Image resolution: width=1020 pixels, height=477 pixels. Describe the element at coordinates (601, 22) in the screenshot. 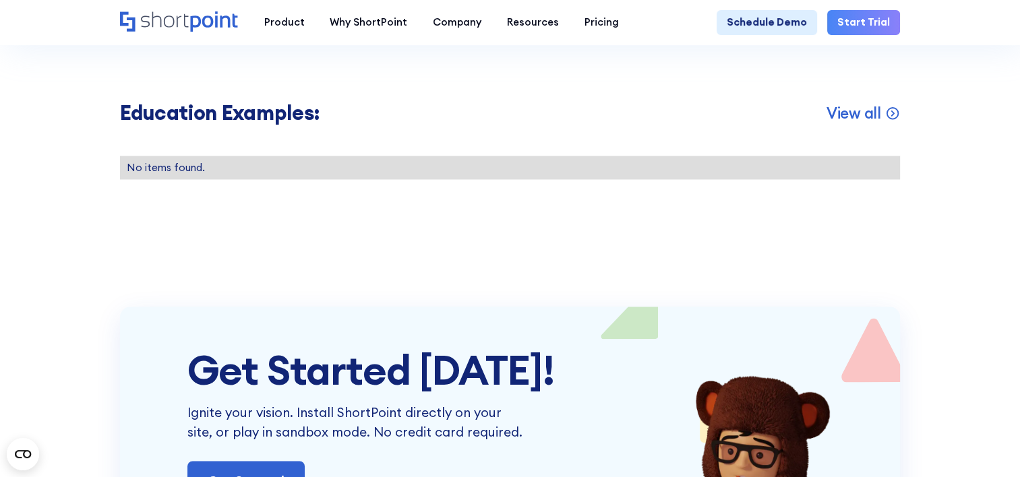

I see `div: Pricing` at that location.